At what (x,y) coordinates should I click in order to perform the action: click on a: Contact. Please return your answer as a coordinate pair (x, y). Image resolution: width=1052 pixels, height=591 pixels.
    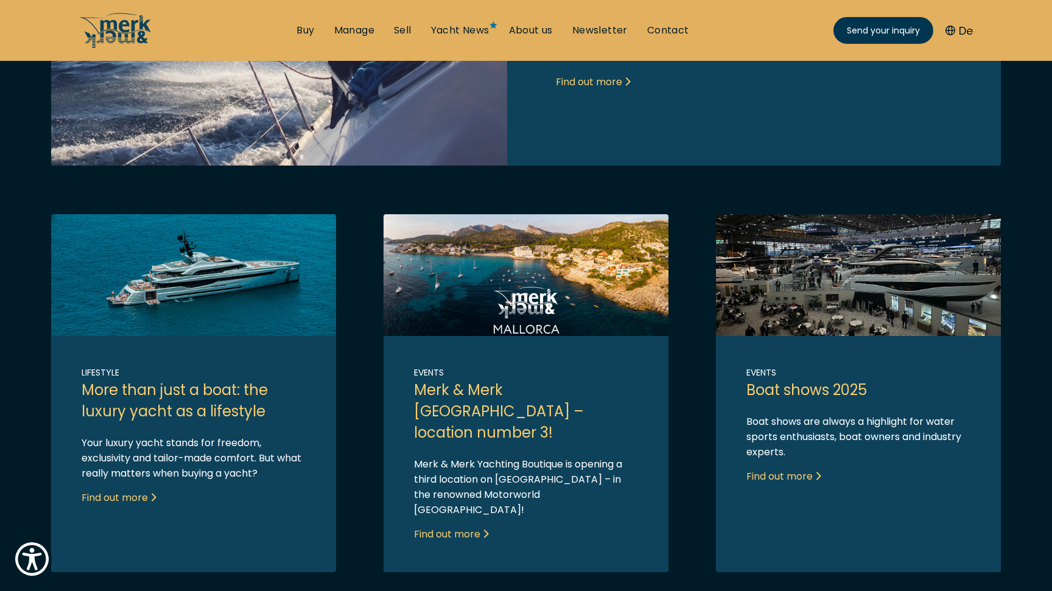
    Looking at the image, I should click on (668, 30).